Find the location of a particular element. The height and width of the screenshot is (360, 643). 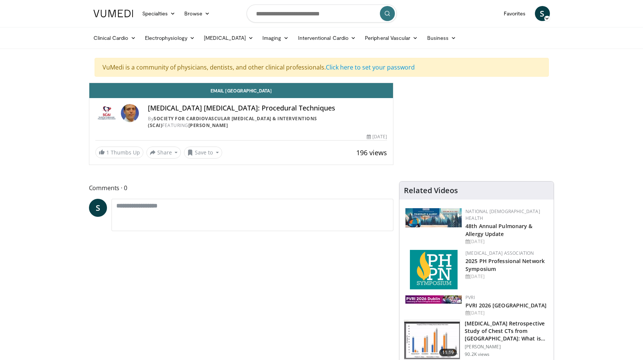

button: Save to is located at coordinates (203, 152).